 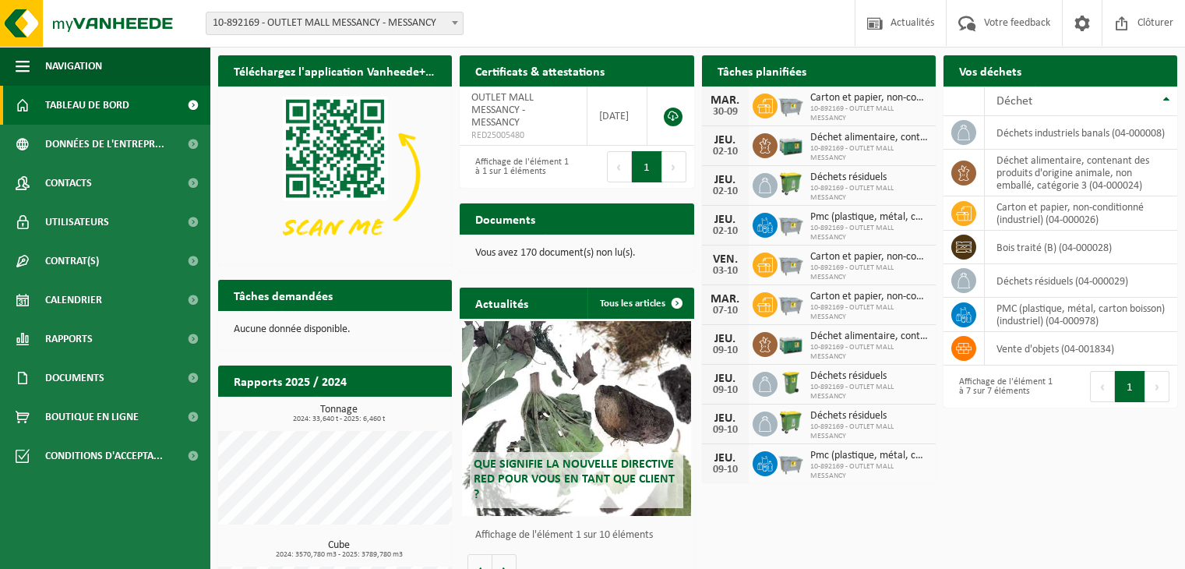 I want to click on span: 2024: 3570,780 m3 - 2025: 3789,780 m3, so click(x=339, y=555).